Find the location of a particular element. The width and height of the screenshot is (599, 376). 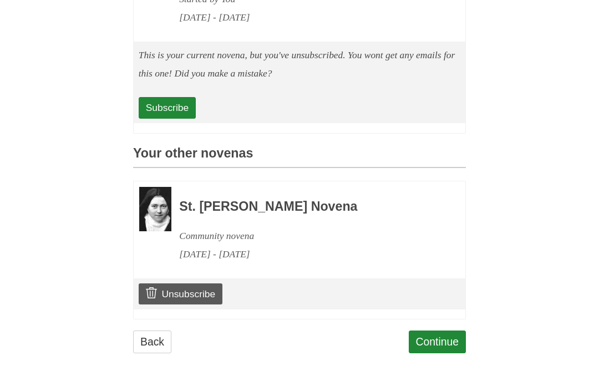

h3: Your other novenas is located at coordinates (299, 157).